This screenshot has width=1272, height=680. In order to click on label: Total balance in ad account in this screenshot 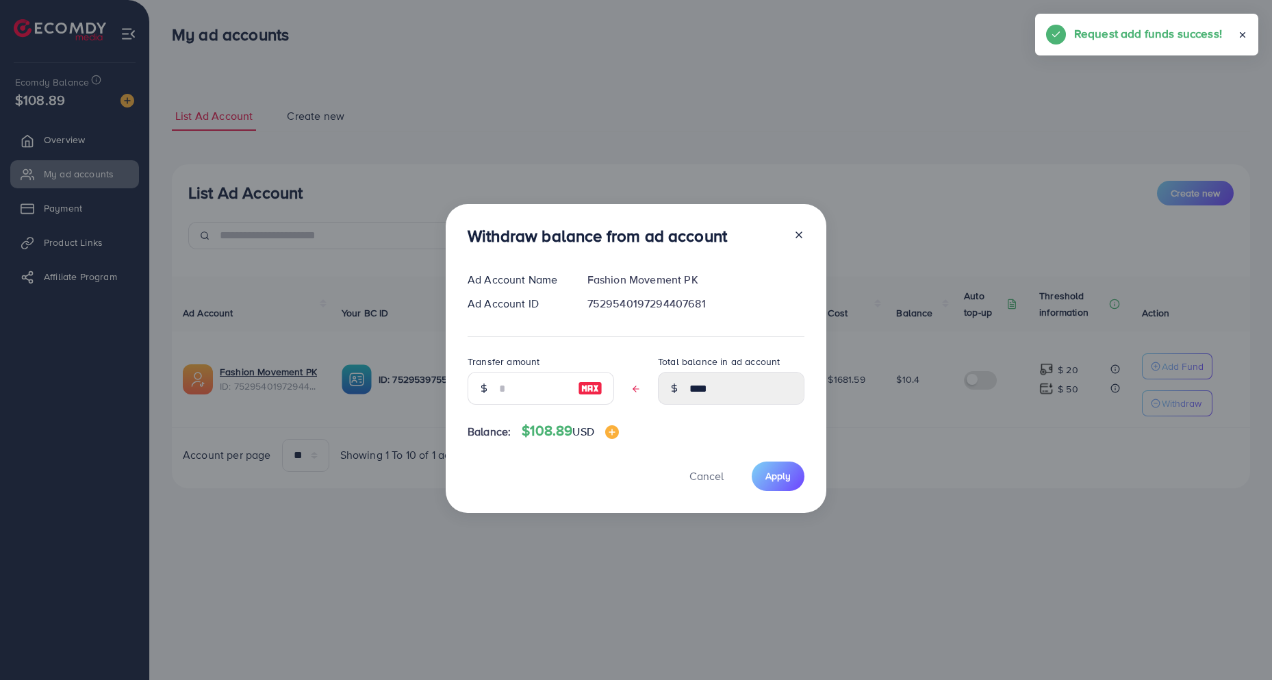, I will do `click(719, 361)`.